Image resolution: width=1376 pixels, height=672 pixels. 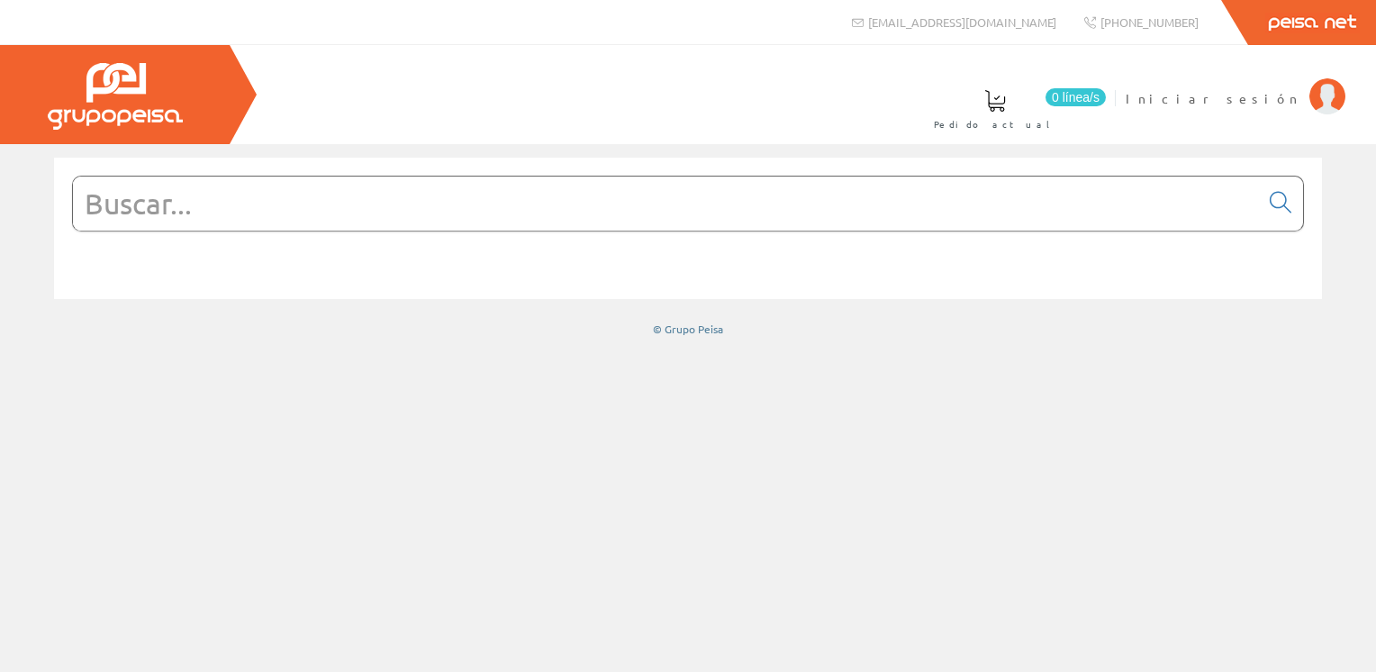 What do you see at coordinates (688, 329) in the screenshot?
I see `div: © Grupo Peisa` at bounding box center [688, 329].